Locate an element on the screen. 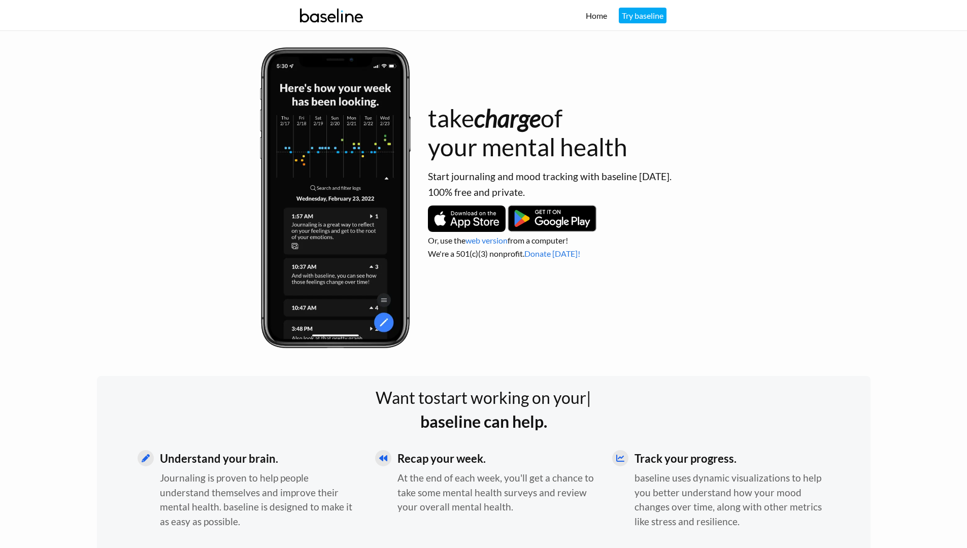 Image resolution: width=967 pixels, height=548 pixels. h1: Want to is located at coordinates (484, 398).